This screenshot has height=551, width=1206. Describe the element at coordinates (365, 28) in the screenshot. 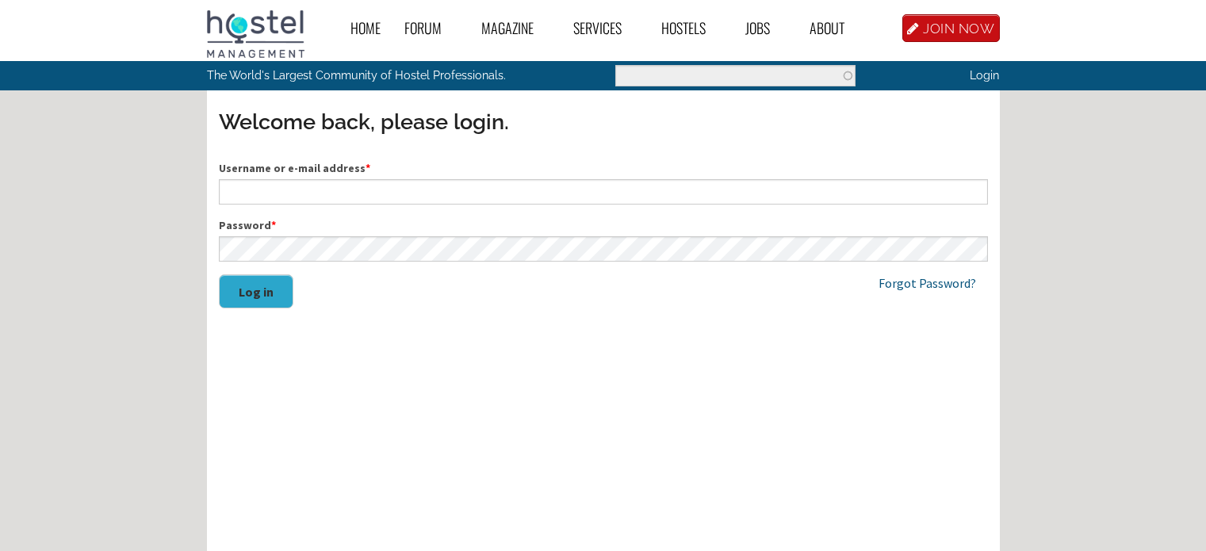

I see `a: Home` at that location.